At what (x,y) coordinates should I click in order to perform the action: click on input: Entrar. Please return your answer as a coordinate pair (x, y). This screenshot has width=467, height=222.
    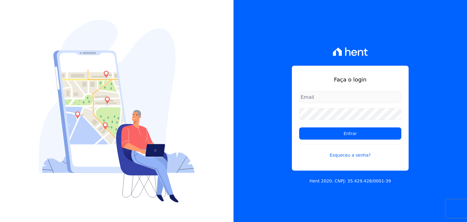
    Looking at the image, I should click on (350, 133).